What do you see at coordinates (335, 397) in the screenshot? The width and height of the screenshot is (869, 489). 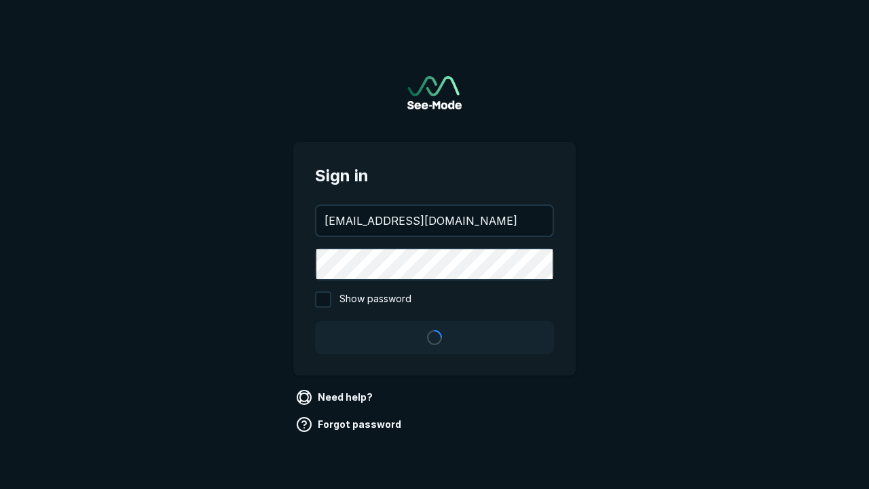 I see `a: Need help?` at bounding box center [335, 397].